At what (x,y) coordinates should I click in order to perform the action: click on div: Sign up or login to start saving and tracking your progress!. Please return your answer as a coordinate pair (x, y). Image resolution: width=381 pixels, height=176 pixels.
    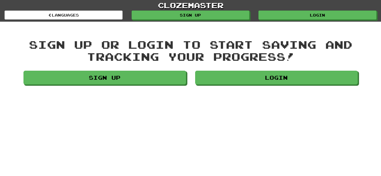
    Looking at the image, I should click on (191, 50).